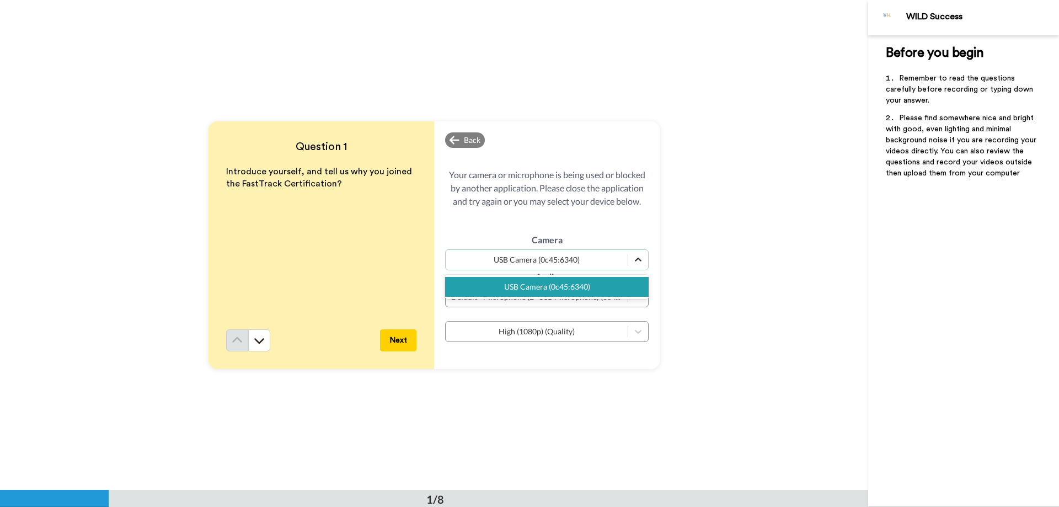 The image size is (1059, 507). I want to click on div: High (1080p) (Quality), so click(537, 332).